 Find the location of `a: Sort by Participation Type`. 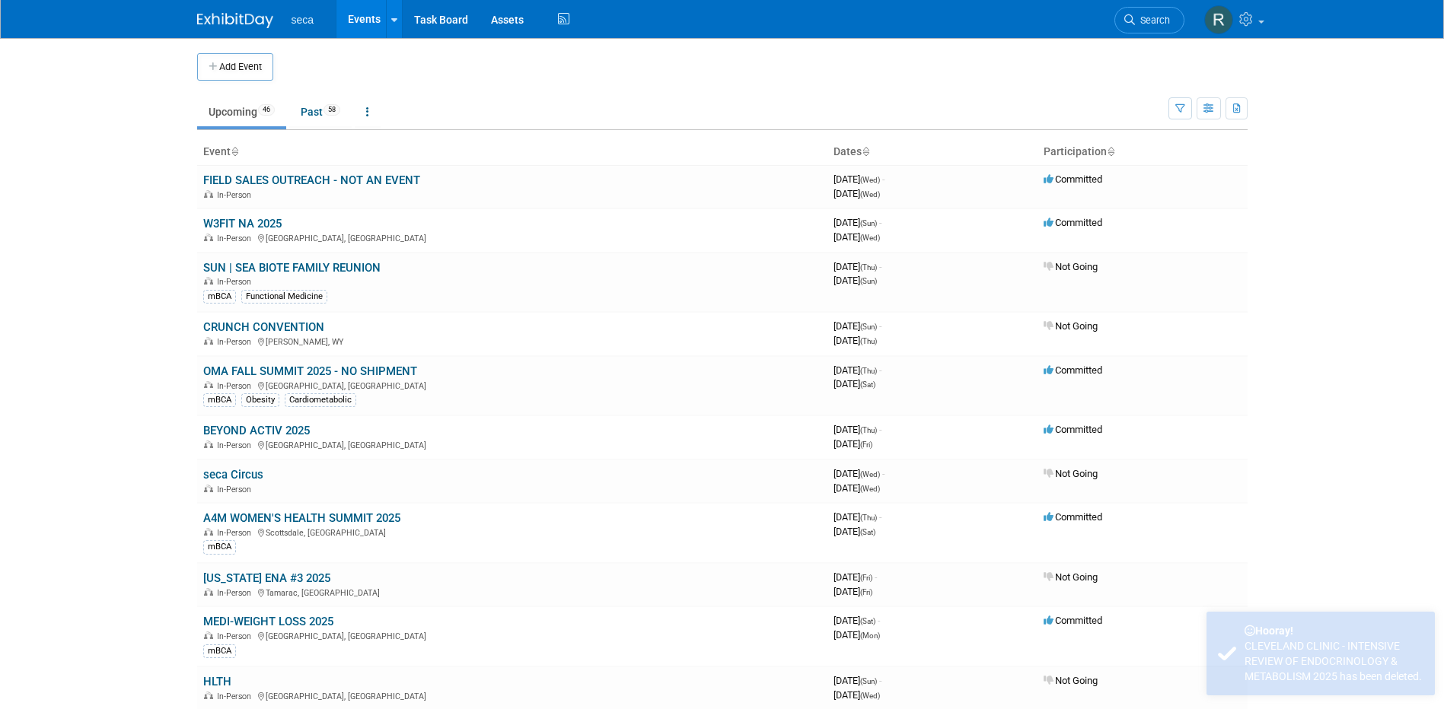

a: Sort by Participation Type is located at coordinates (1111, 151).